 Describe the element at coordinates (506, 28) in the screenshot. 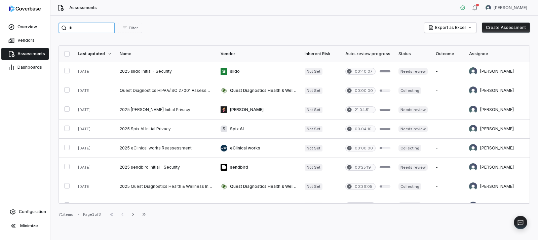

I see `button: Create Assessment` at that location.